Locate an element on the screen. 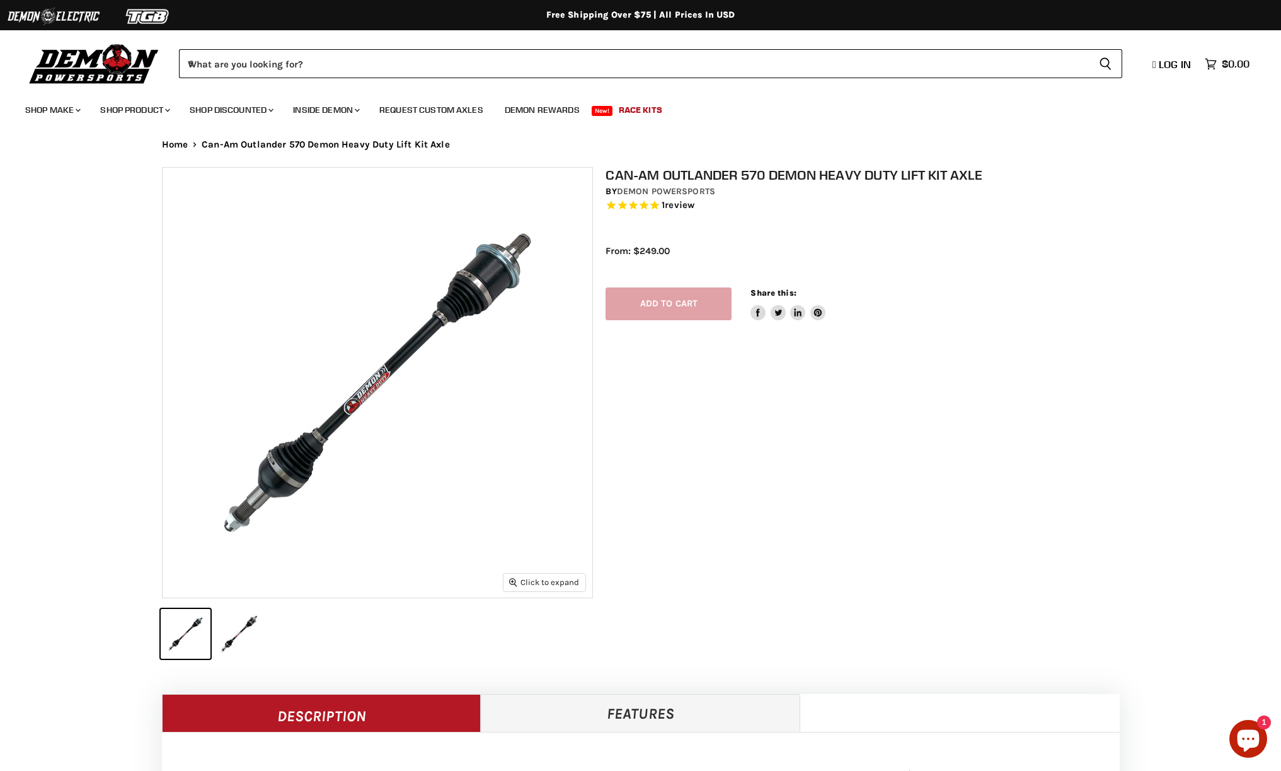 This screenshot has width=1281, height=771. aside: Share this: is located at coordinates (788, 304).